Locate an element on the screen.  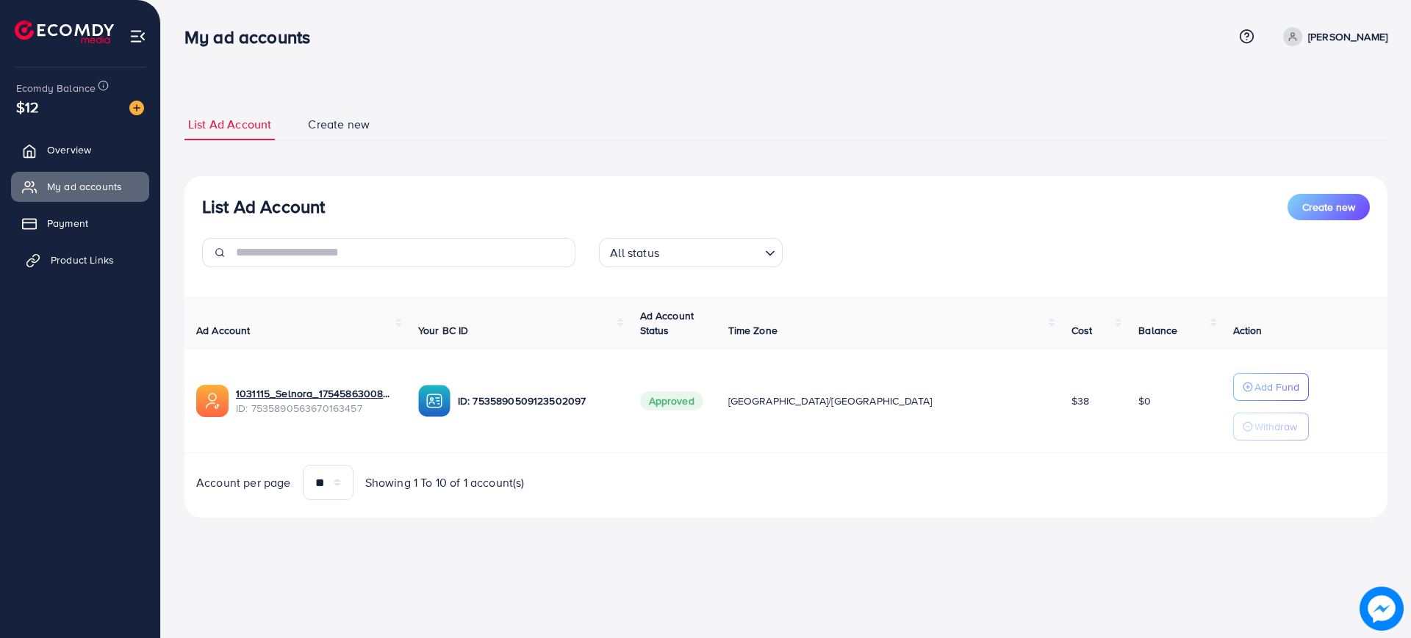
img: logo is located at coordinates (64, 32).